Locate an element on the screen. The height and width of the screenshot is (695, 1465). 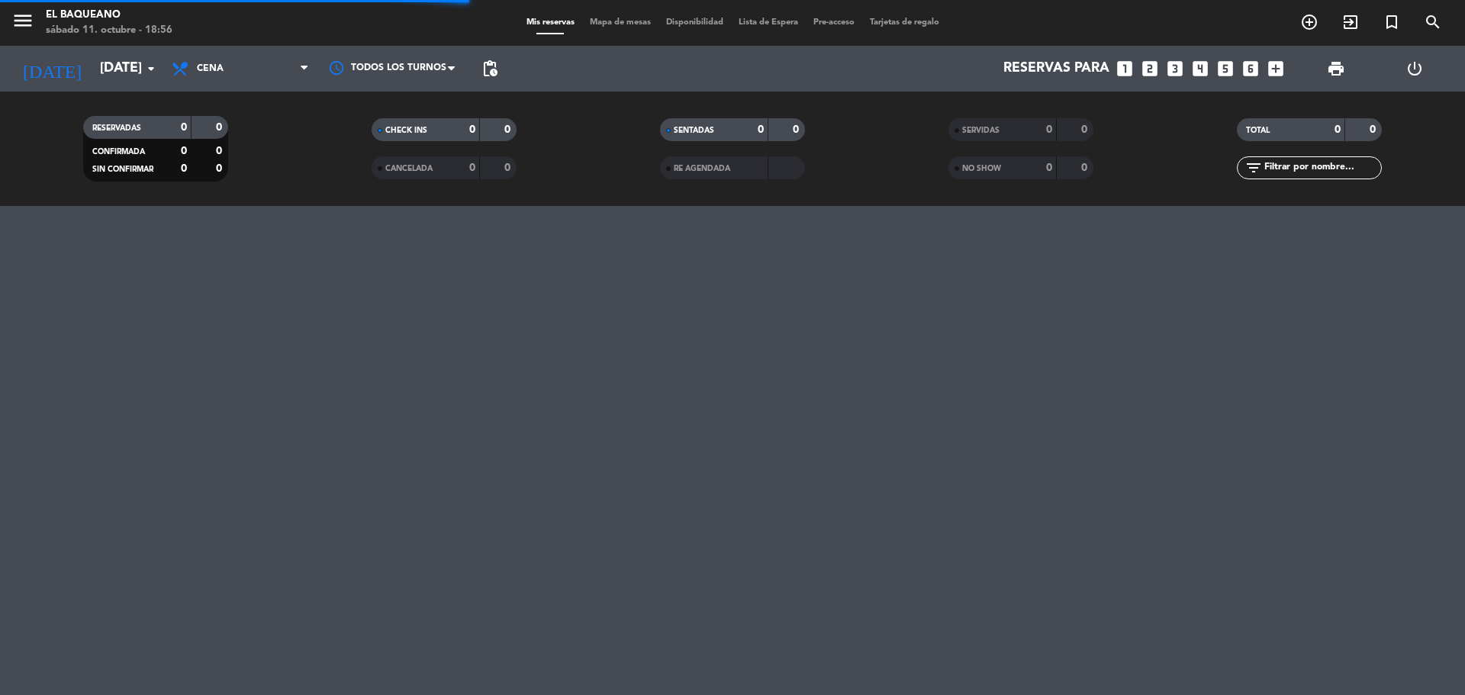
i: add_box is located at coordinates (1275, 69).